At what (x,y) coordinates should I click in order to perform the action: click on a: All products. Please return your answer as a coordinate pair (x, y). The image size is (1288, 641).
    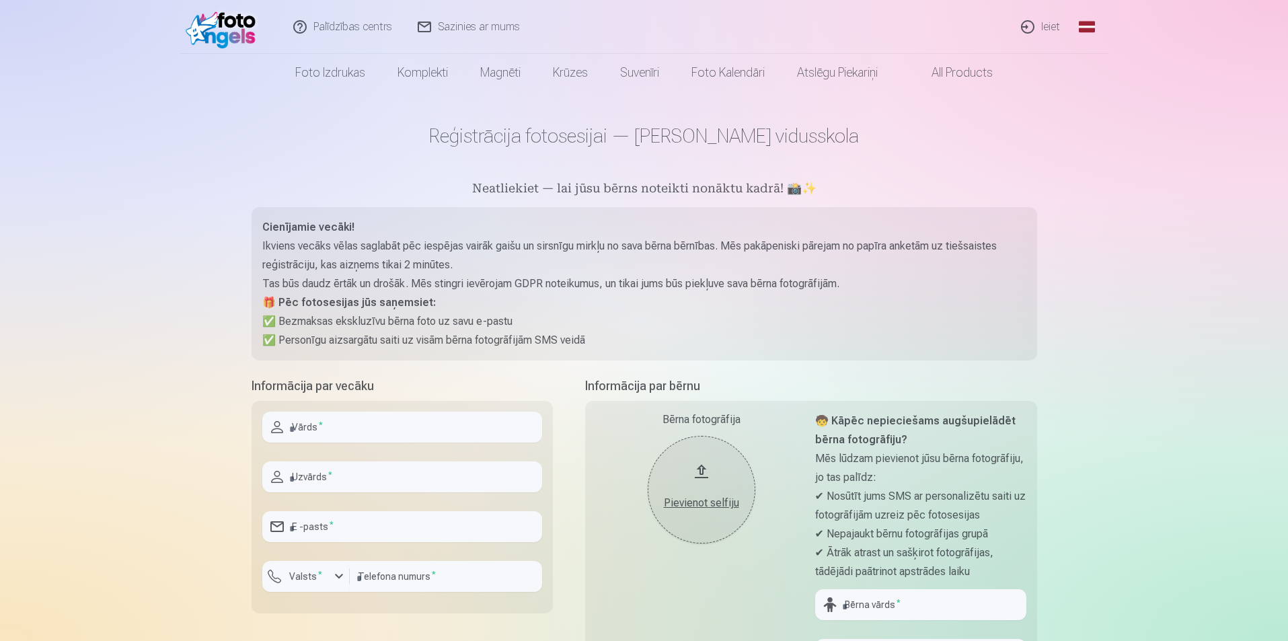
    Looking at the image, I should click on (951, 73).